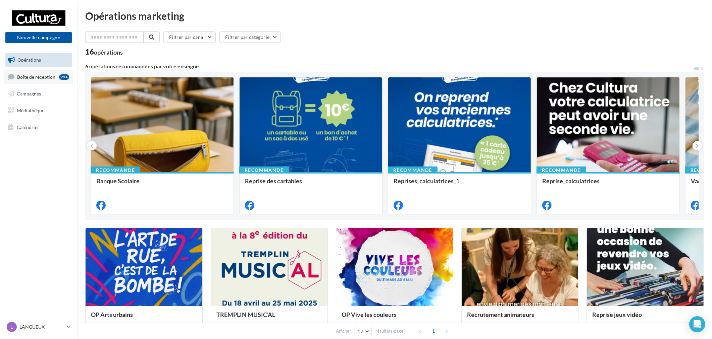 This screenshot has height=339, width=712. I want to click on a: L LANGUEUX, so click(39, 327).